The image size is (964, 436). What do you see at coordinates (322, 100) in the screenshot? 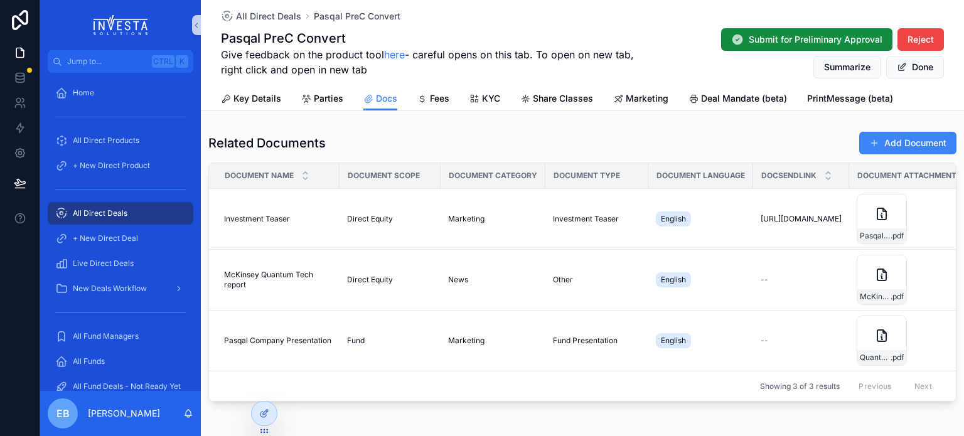
I see `a: Parties` at bounding box center [322, 100].